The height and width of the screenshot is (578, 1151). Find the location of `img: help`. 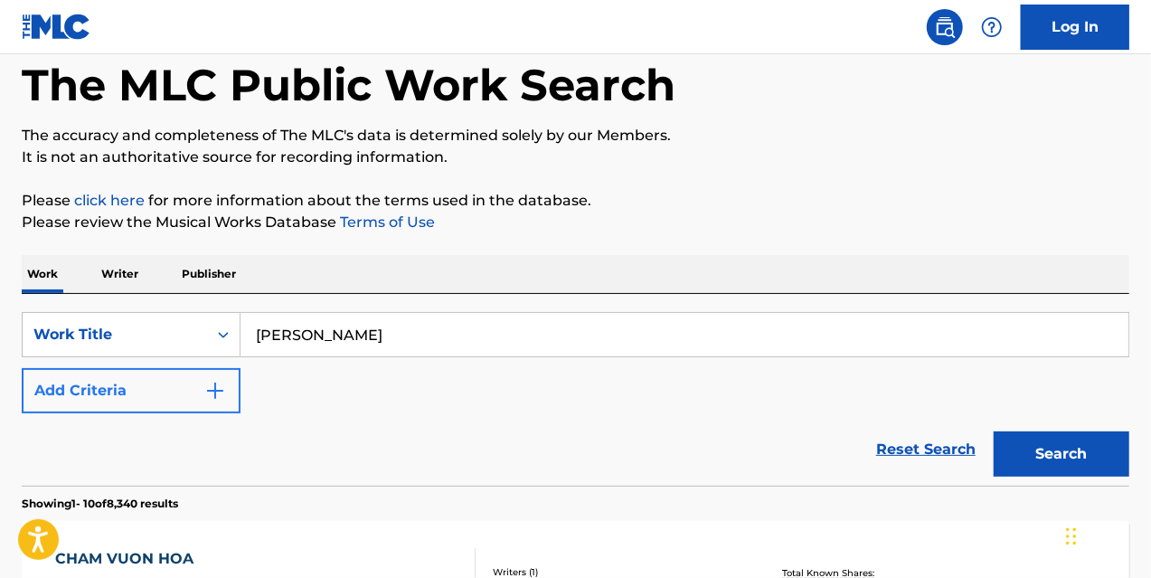

img: help is located at coordinates (992, 27).